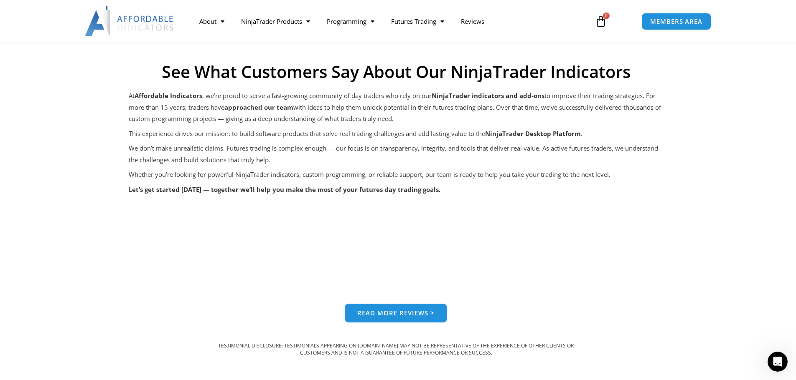 The height and width of the screenshot is (380, 796). What do you see at coordinates (388, 21) in the screenshot?
I see `nav: Menu` at bounding box center [388, 21].